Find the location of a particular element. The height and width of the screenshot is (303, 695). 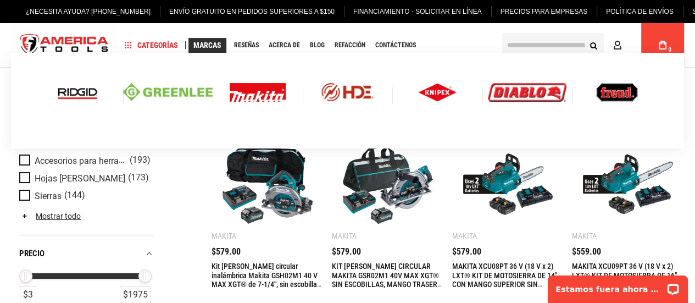

font: Blog is located at coordinates (317, 45).